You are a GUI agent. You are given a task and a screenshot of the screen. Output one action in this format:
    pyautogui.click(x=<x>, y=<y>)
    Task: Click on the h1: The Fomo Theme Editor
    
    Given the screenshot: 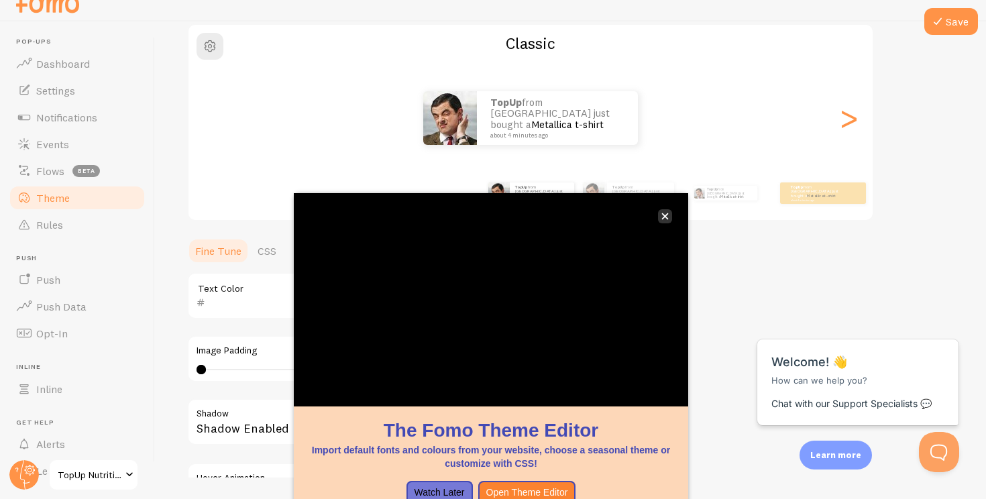 What is the action you would take?
    pyautogui.click(x=491, y=430)
    